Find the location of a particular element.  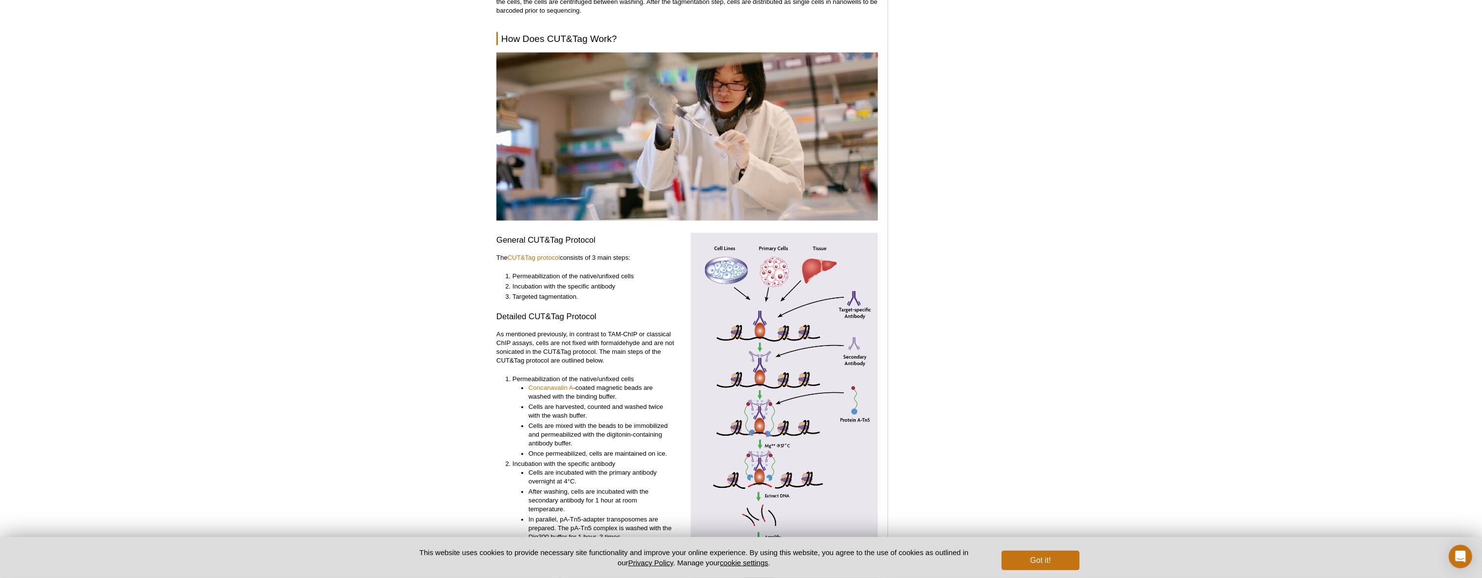

a: Privacy Policy is located at coordinates (651, 562).